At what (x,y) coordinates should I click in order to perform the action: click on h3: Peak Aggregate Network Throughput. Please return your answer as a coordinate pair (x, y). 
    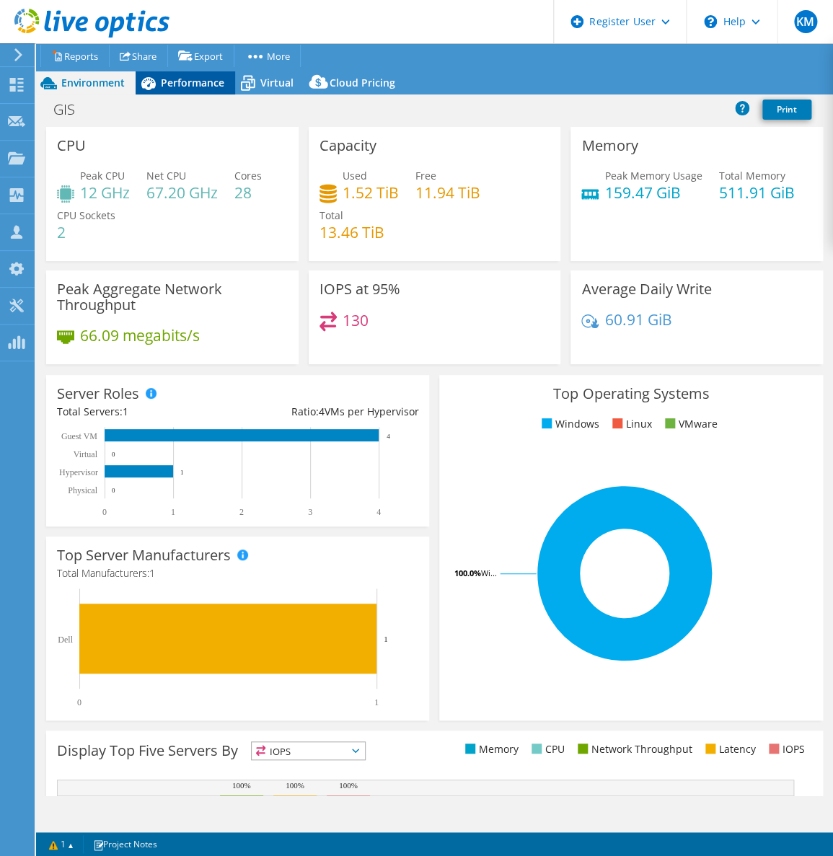
    Looking at the image, I should click on (172, 297).